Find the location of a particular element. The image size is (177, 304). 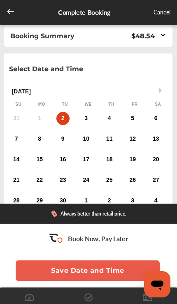

div: Choose Friday, September 26th, 2025 is located at coordinates (132, 180).